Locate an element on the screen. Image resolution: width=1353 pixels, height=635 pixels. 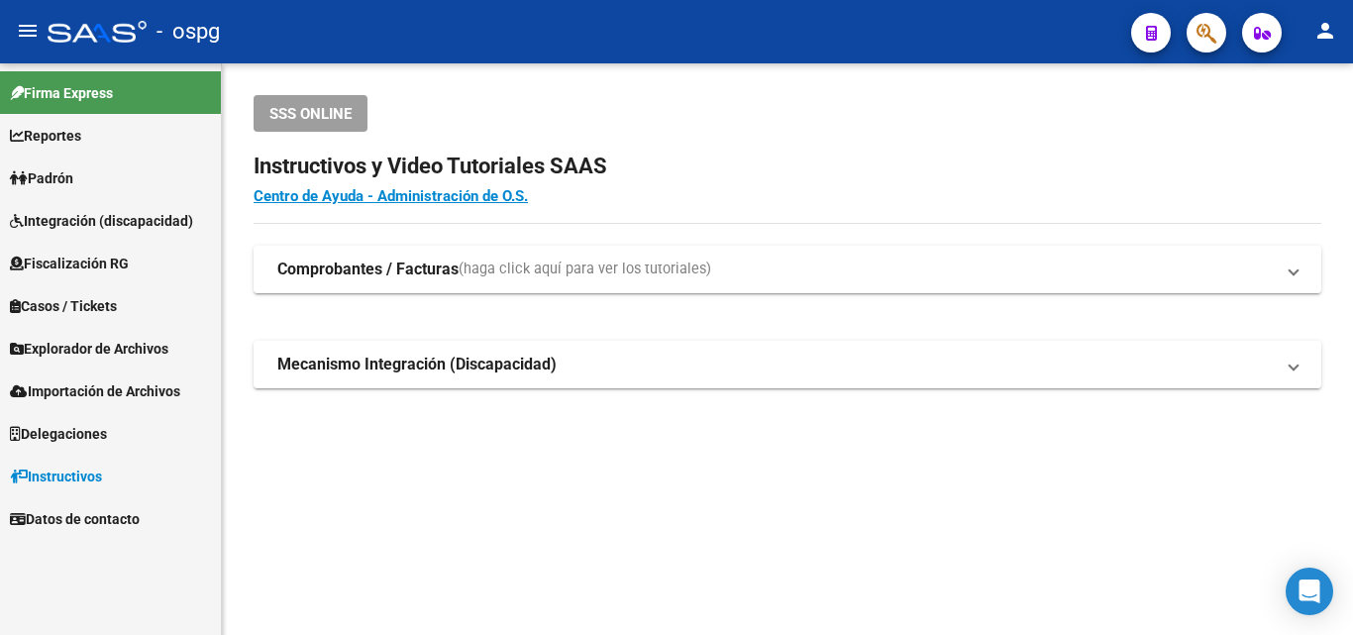
h2: Instructivos y Video Tutoriales SAAS is located at coordinates (787, 166).